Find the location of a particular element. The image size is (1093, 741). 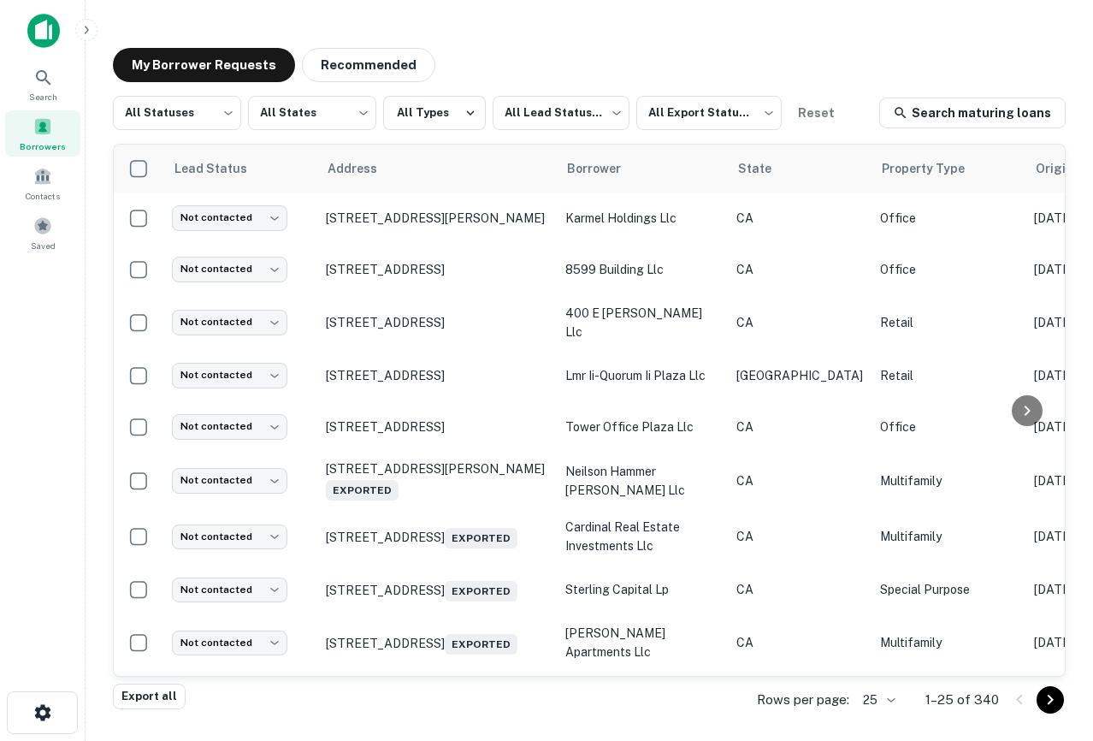

p: cardinal real estate investments llc is located at coordinates (643, 536).